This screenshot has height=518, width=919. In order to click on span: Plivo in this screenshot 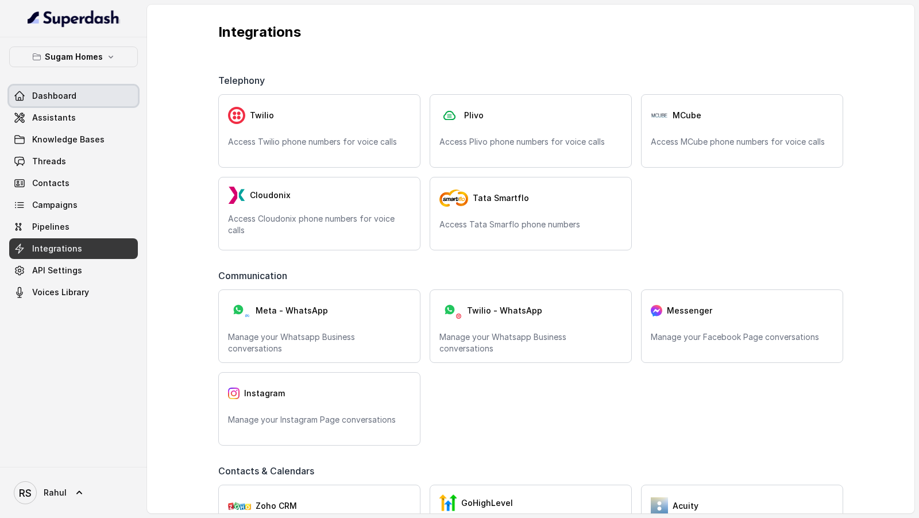, I will do `click(474, 115)`.